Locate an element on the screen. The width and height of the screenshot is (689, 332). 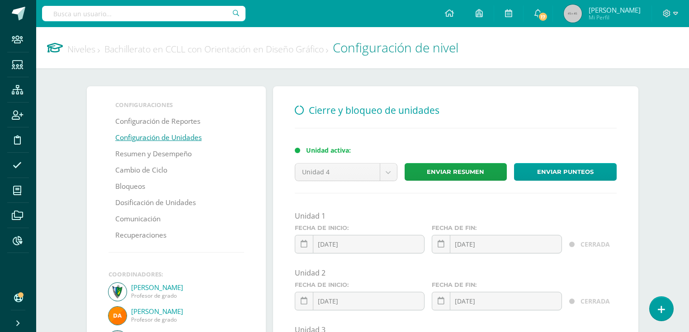
a: Bachillerato en CCLL con Orientación en Diseño Gráfico is located at coordinates (216, 49).